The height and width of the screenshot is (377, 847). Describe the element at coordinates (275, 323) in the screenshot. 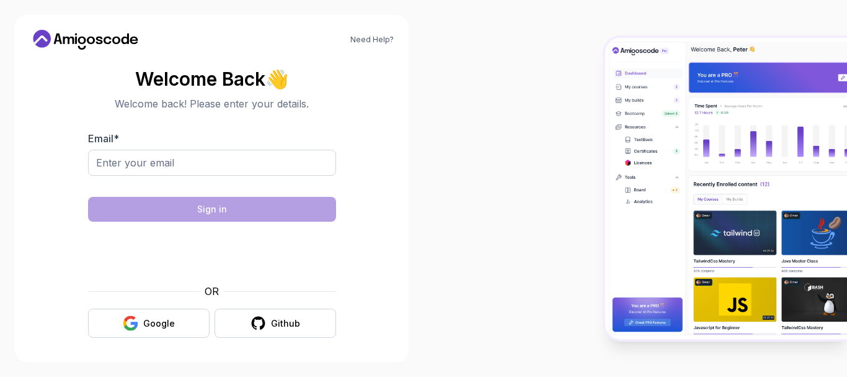

I see `button: Github` at that location.